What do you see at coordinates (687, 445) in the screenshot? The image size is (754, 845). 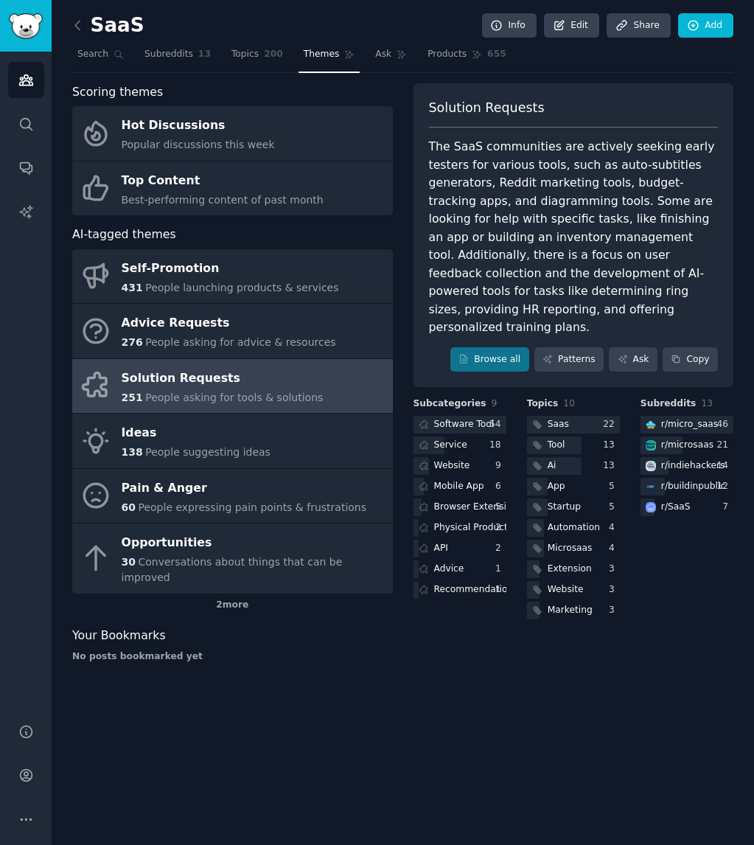 I see `a: microsaasr/microsaas21` at bounding box center [687, 445].